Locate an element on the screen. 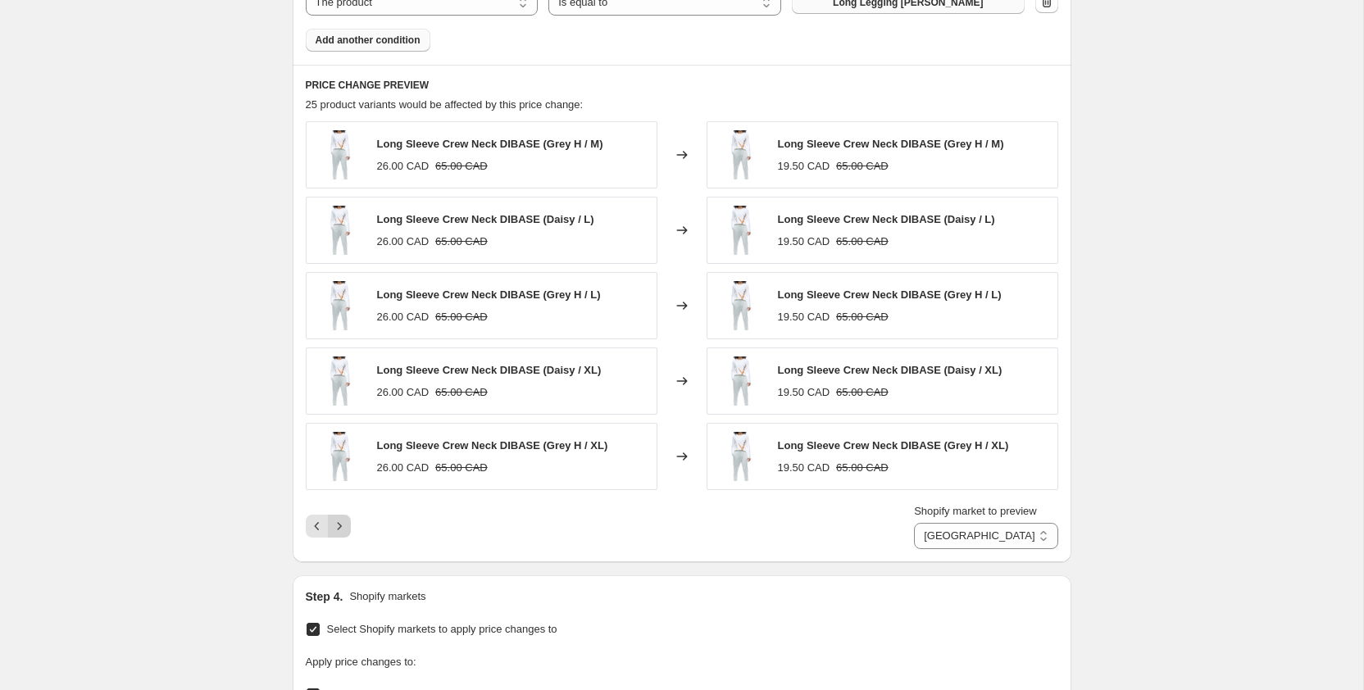 The width and height of the screenshot is (1364, 690). span: 25 product variants would be affected by this price change: is located at coordinates (444, 104).